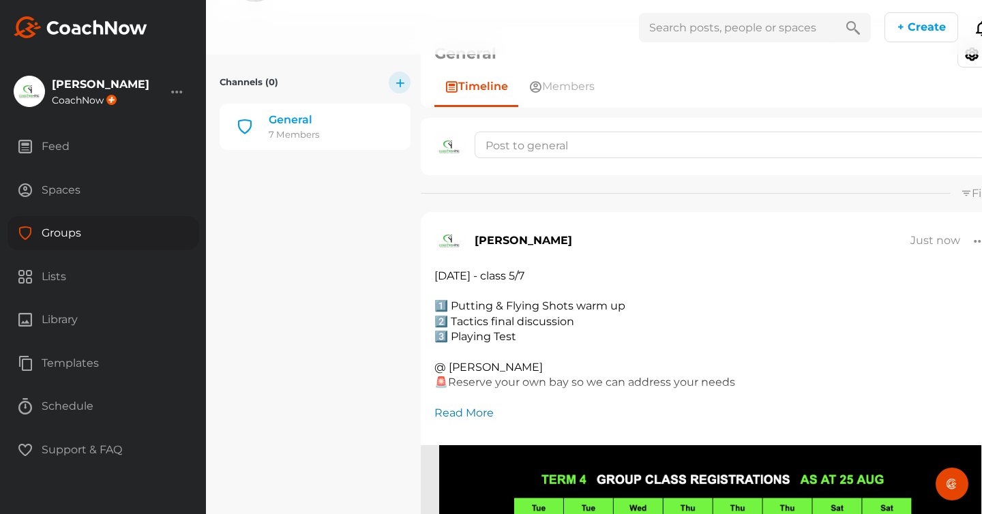  What do you see at coordinates (103, 190) in the screenshot?
I see `div: Spaces` at bounding box center [103, 190].